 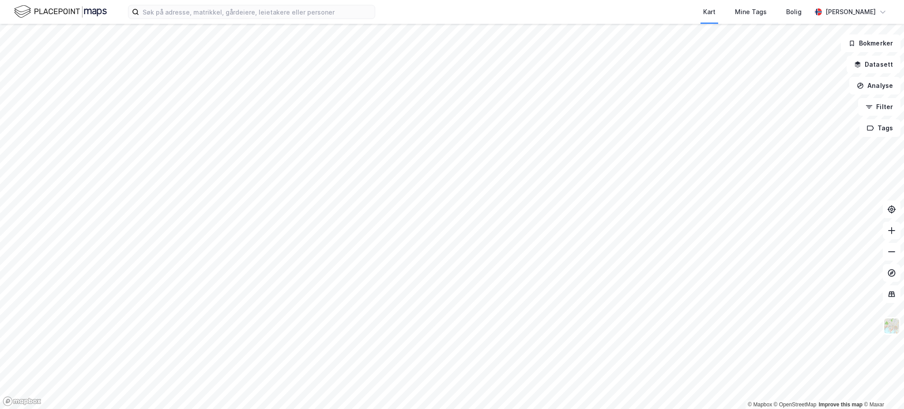 What do you see at coordinates (875, 86) in the screenshot?
I see `button: Analyse` at bounding box center [875, 86].